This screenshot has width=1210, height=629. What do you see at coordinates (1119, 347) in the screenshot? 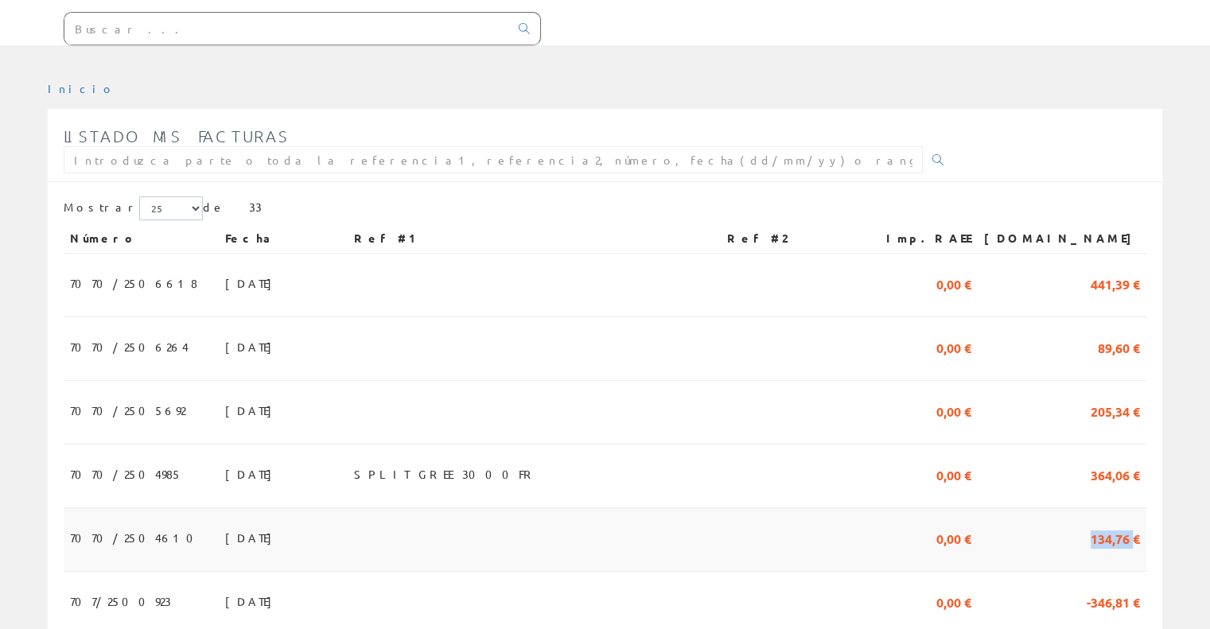
I see `span: 89,60 €` at bounding box center [1119, 347].